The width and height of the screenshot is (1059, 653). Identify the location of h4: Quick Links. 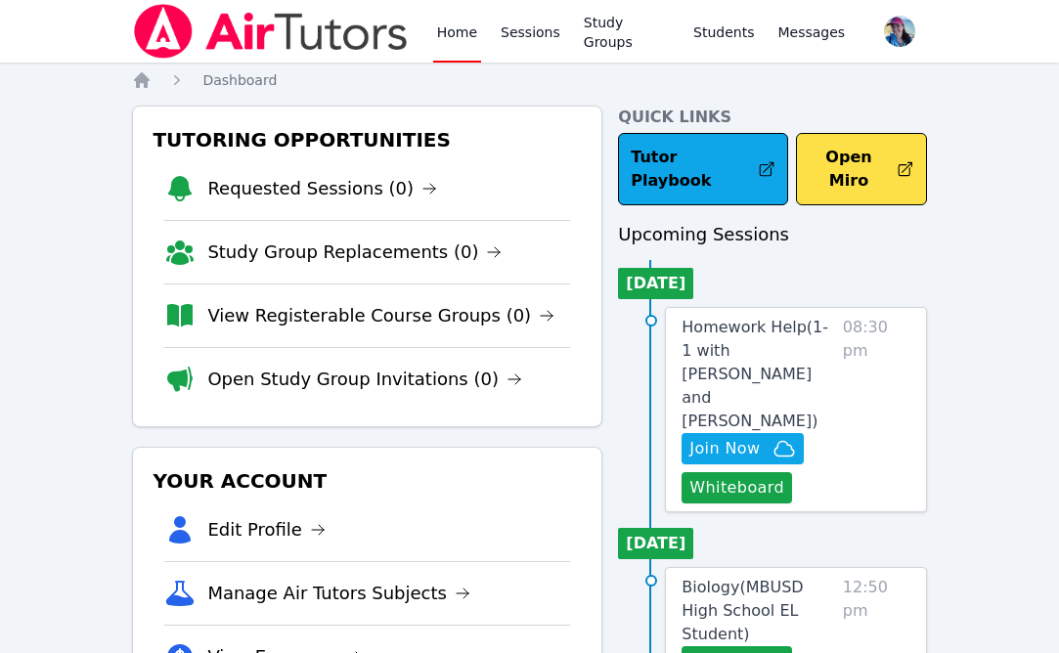
(772, 117).